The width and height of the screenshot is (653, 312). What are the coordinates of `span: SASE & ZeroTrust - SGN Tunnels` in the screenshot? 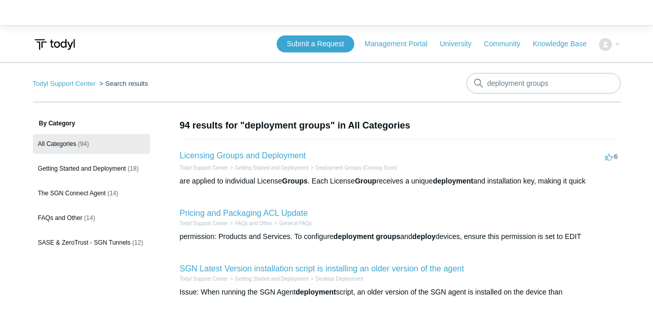 It's located at (84, 243).